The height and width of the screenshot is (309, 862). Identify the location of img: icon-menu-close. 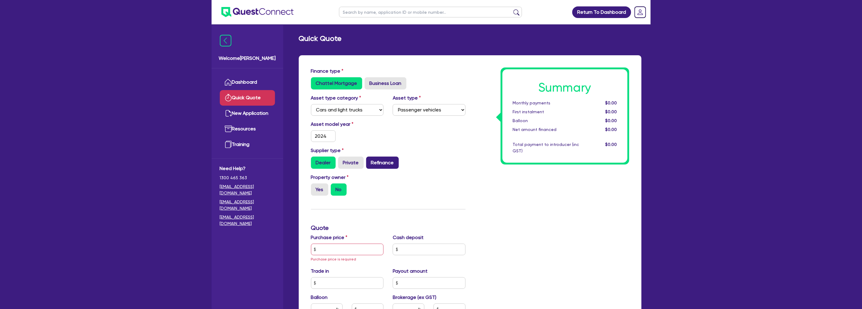
(226, 41).